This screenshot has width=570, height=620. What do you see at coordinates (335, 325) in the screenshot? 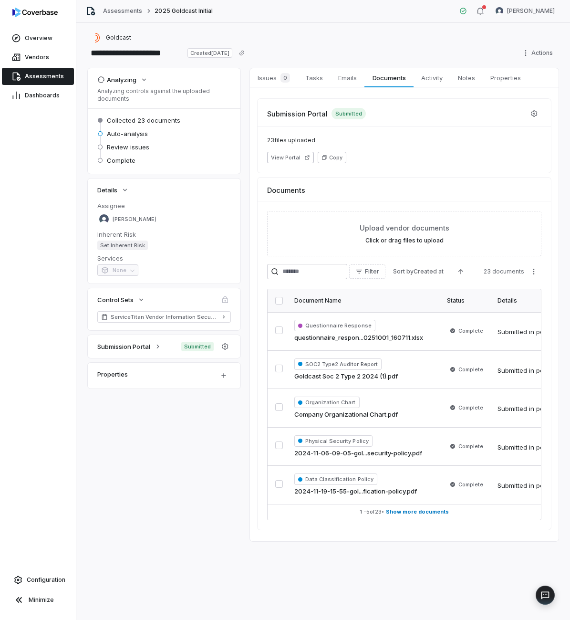
I see `span: Questionnaire Response` at bounding box center [335, 325].